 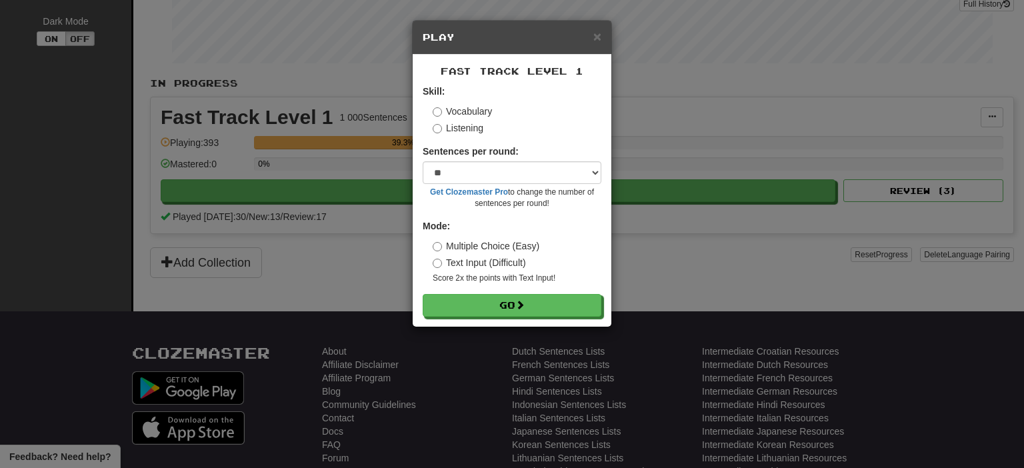 I want to click on button: Close, so click(x=597, y=36).